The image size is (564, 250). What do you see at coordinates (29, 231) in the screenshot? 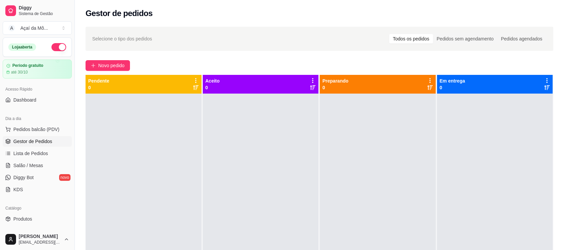
I see `span: Complementos` at bounding box center [29, 231].